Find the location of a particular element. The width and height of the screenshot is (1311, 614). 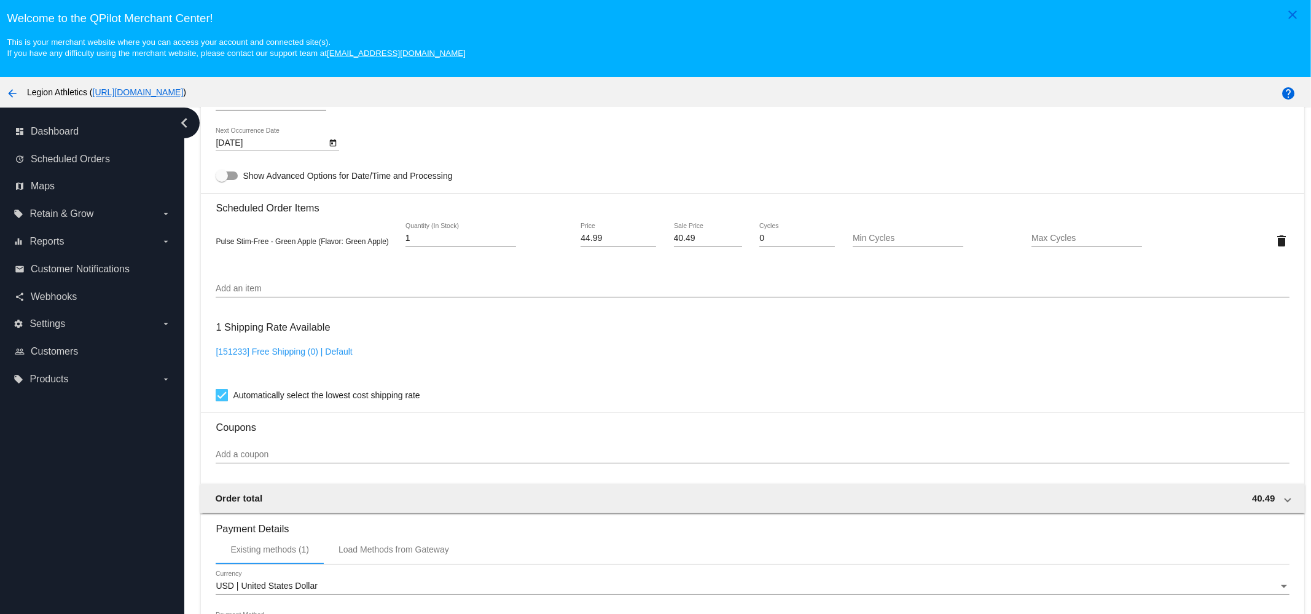

span: Retain & Grow is located at coordinates (61, 214).